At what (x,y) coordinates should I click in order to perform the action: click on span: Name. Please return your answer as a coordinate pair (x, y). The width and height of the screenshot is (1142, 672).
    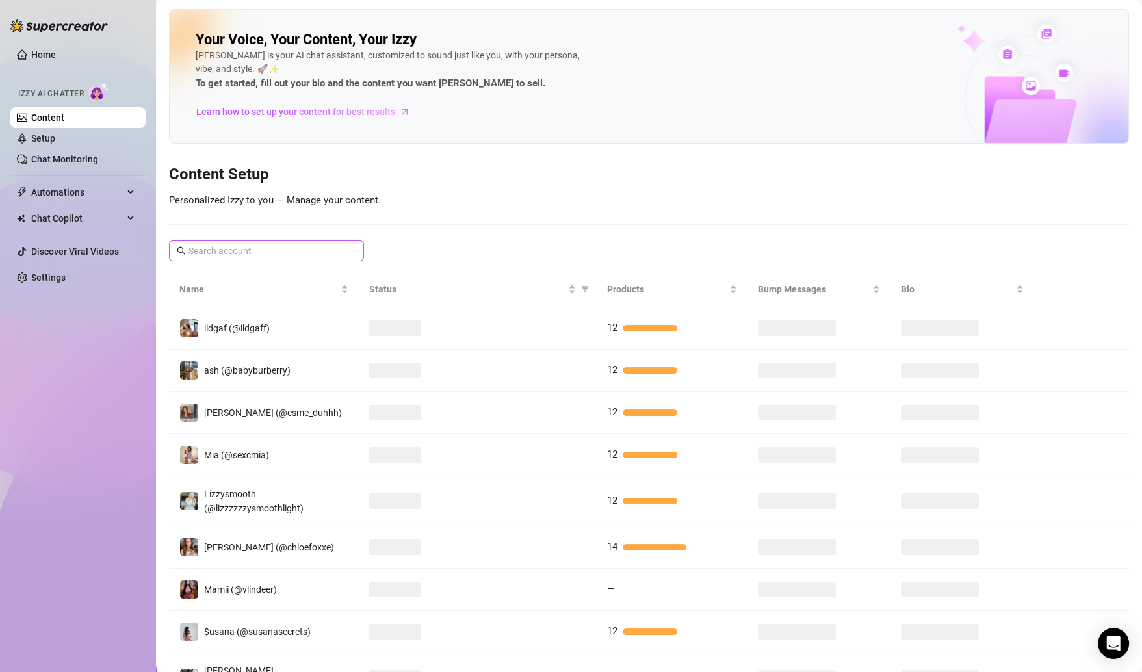
    Looking at the image, I should click on (259, 289).